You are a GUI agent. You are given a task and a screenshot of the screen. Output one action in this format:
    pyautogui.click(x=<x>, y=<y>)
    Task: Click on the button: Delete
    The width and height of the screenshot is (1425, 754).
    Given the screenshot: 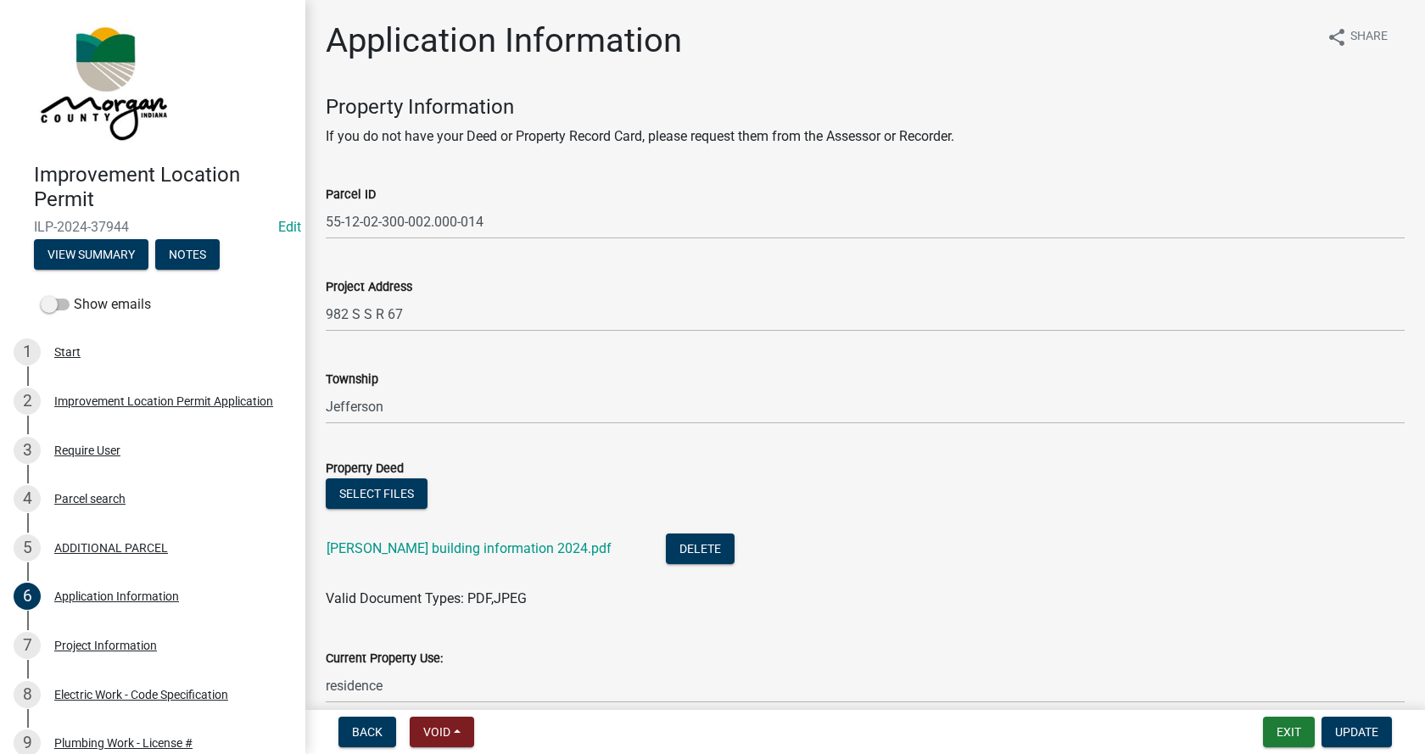 What is the action you would take?
    pyautogui.click(x=700, y=549)
    